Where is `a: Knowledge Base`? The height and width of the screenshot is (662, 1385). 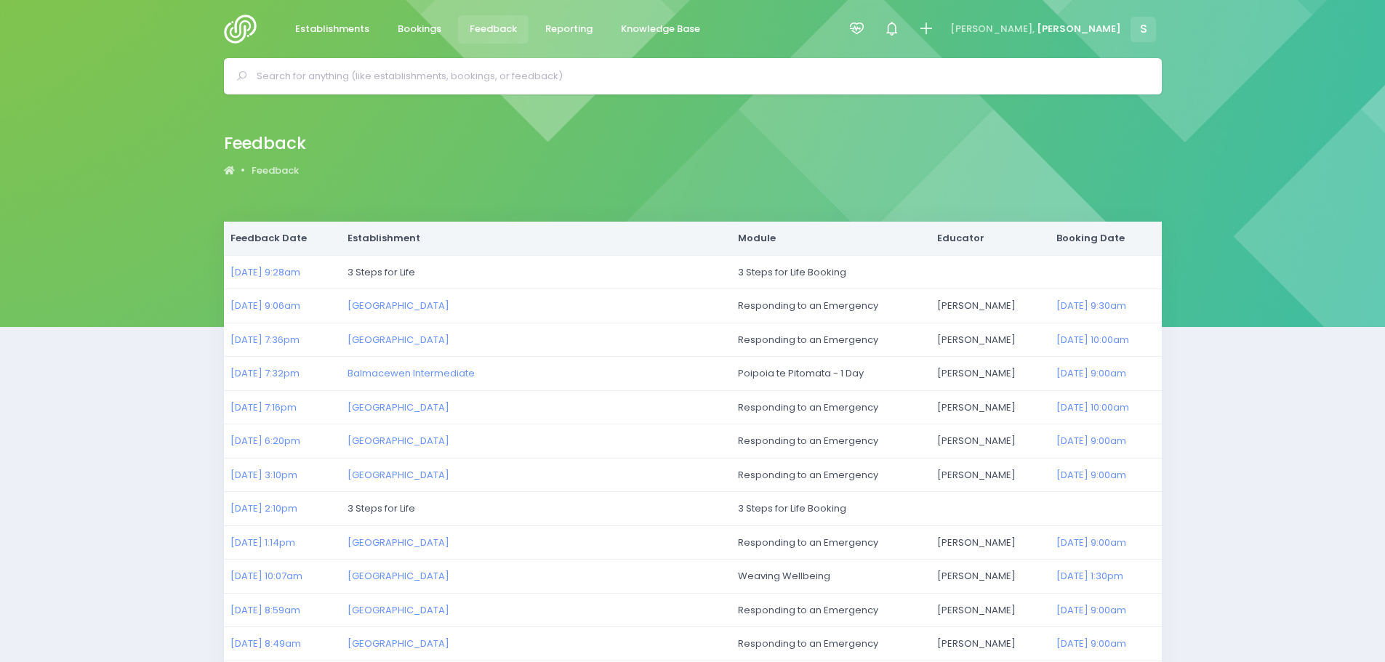
a: Knowledge Base is located at coordinates (661, 29).